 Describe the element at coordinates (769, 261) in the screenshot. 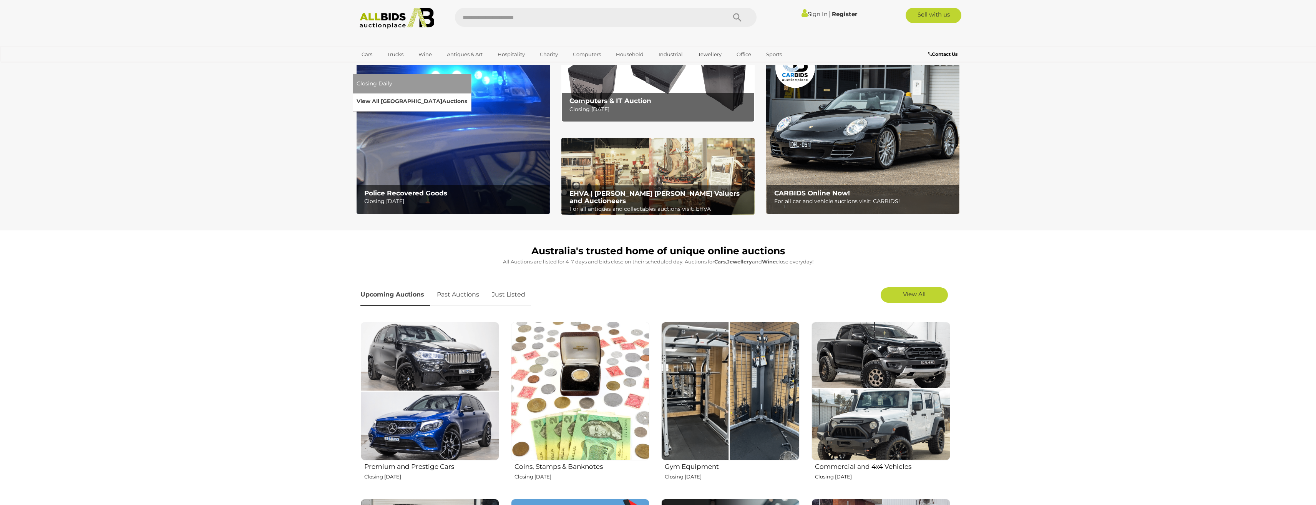

I see `strong: Wine` at that location.